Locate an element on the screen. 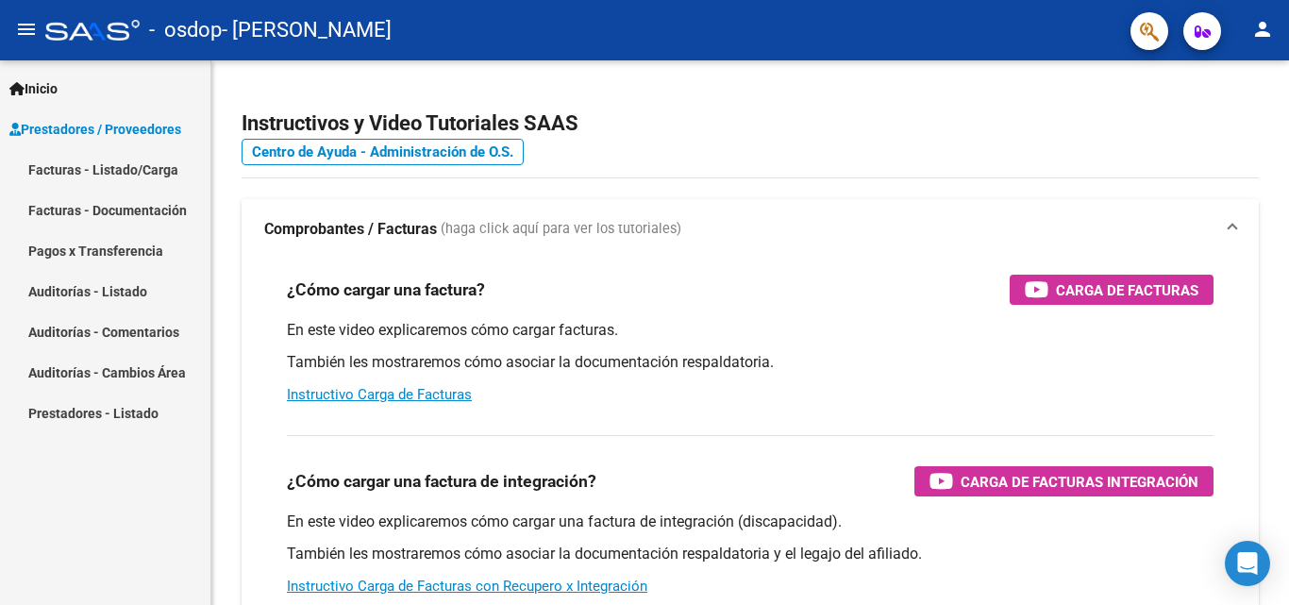  span: Prestadores / Proveedores is located at coordinates (95, 129).